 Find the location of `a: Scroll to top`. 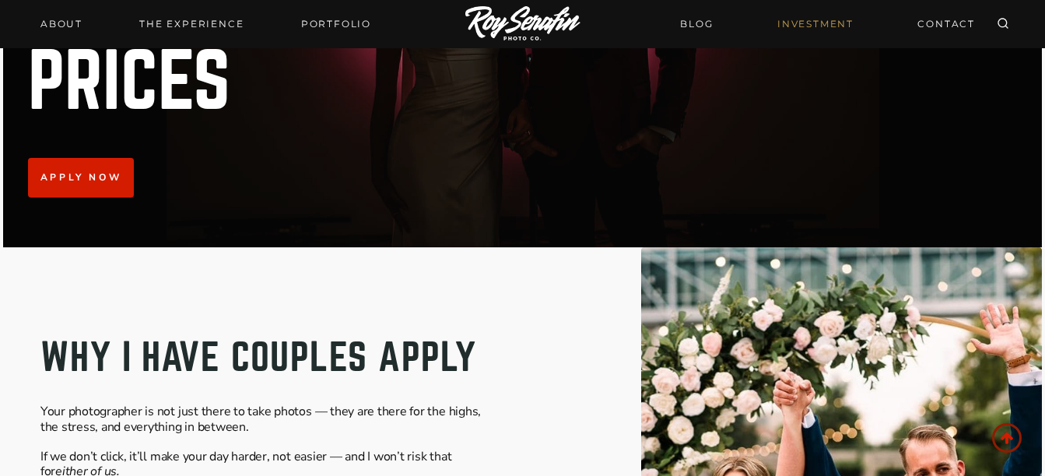

a: Scroll to top is located at coordinates (1007, 438).